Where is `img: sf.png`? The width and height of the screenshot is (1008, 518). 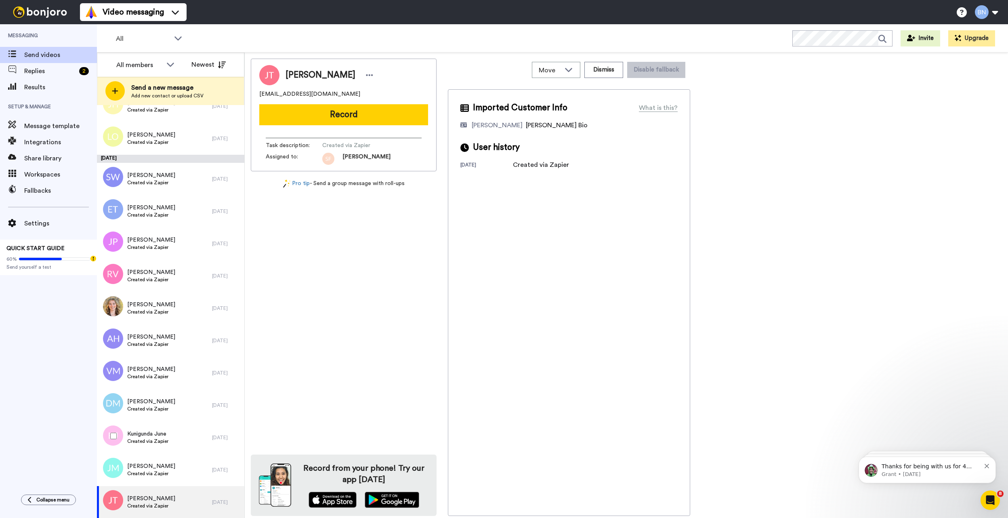 img: sf.png is located at coordinates (328, 159).